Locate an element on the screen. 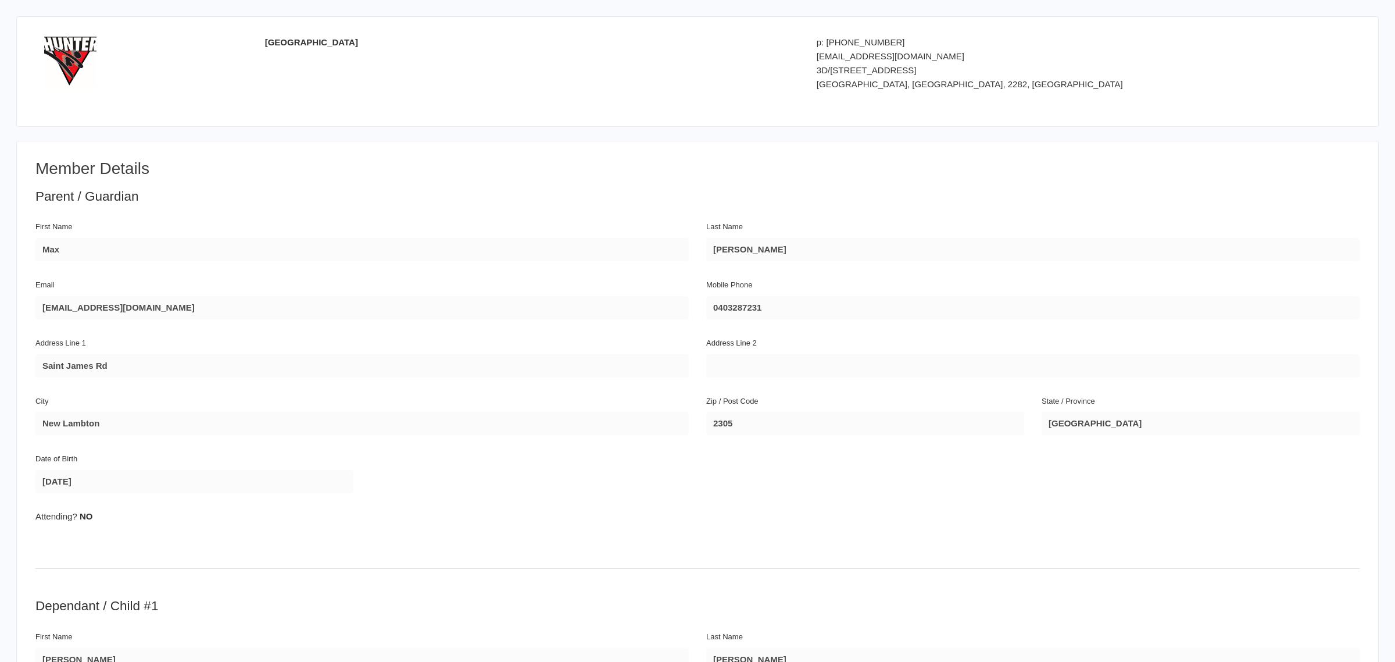 This screenshot has width=1395, height=662. label: Email is located at coordinates (44, 285).